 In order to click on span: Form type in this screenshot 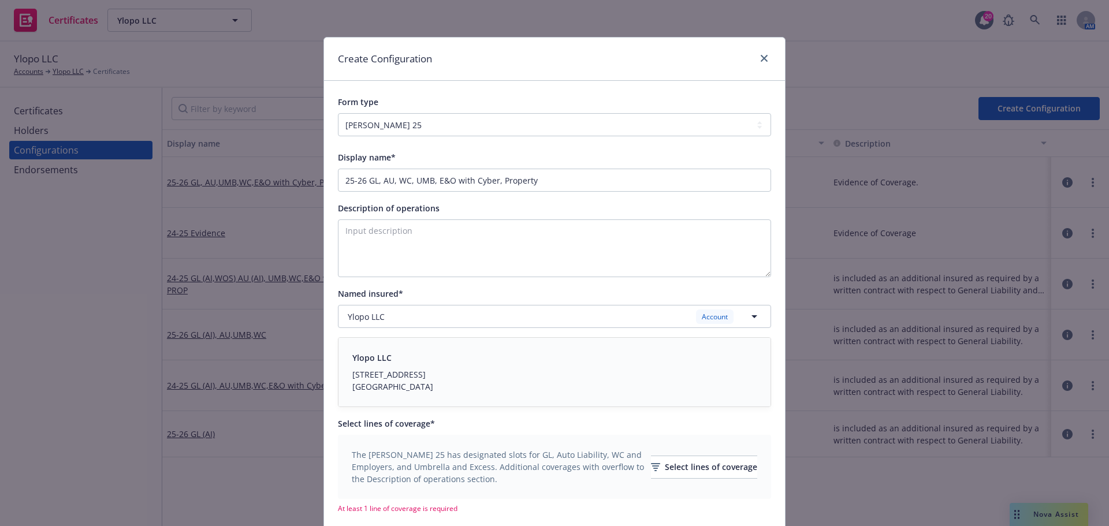, I will do `click(358, 102)`.